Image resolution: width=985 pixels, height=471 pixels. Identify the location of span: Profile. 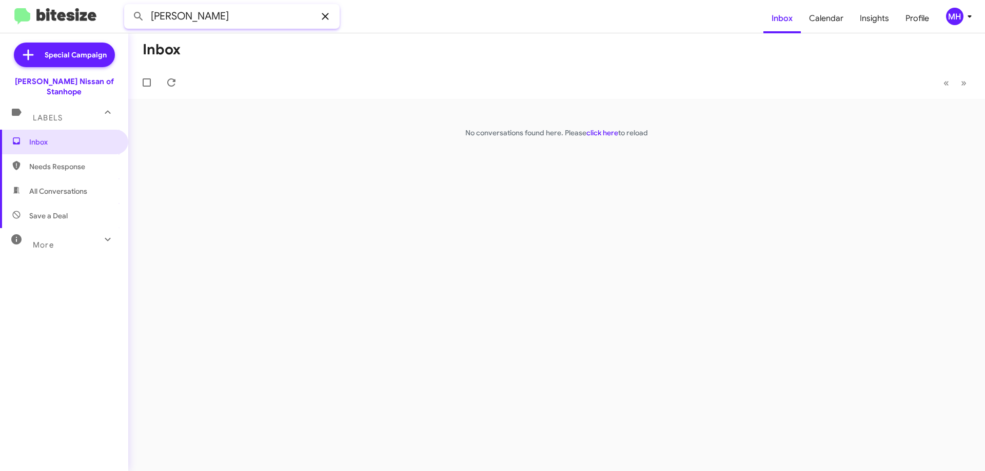
(917, 18).